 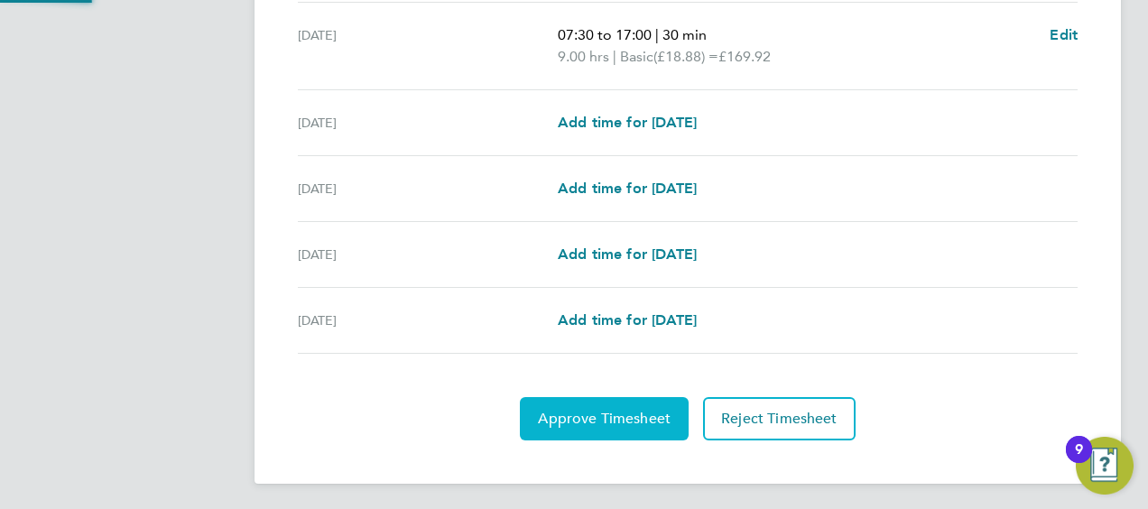 I want to click on span: 30 min, so click(x=684, y=34).